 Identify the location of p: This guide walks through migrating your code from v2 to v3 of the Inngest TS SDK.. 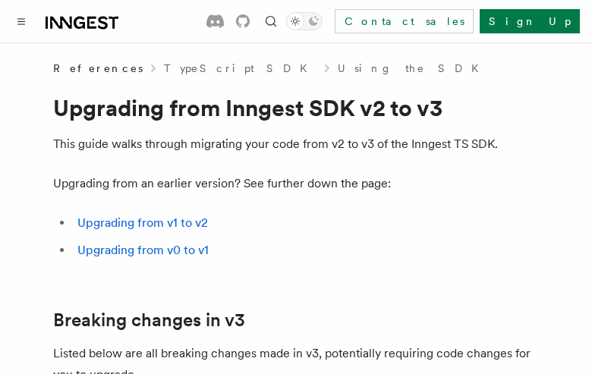
(296, 144).